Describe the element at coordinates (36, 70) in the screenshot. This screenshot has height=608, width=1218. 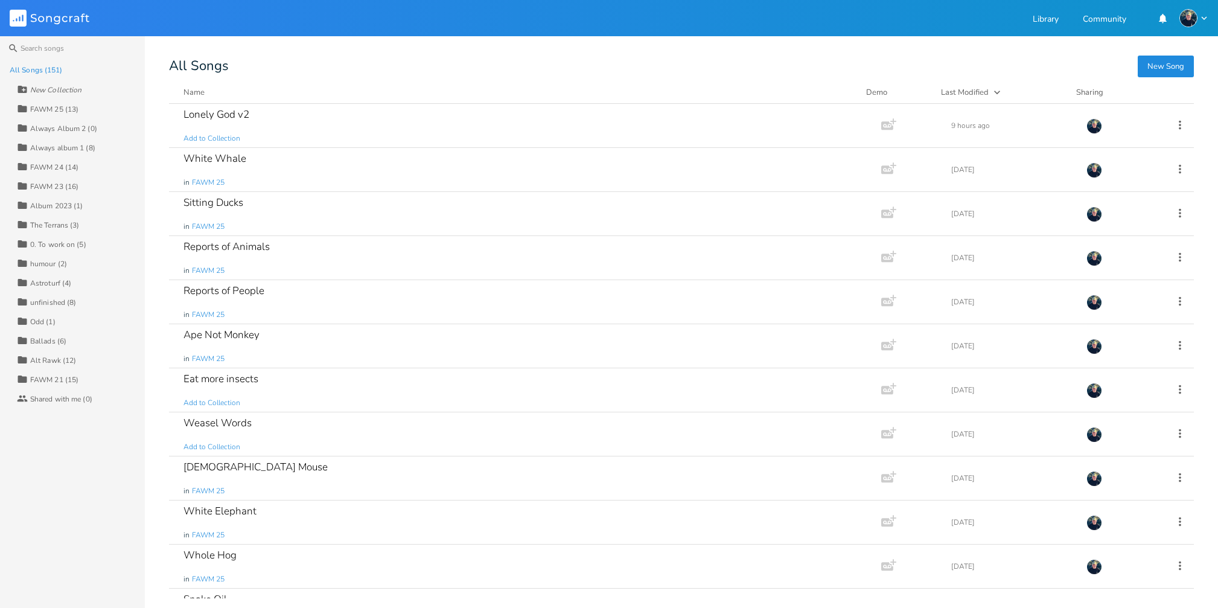
I see `div: All Songs (151)` at that location.